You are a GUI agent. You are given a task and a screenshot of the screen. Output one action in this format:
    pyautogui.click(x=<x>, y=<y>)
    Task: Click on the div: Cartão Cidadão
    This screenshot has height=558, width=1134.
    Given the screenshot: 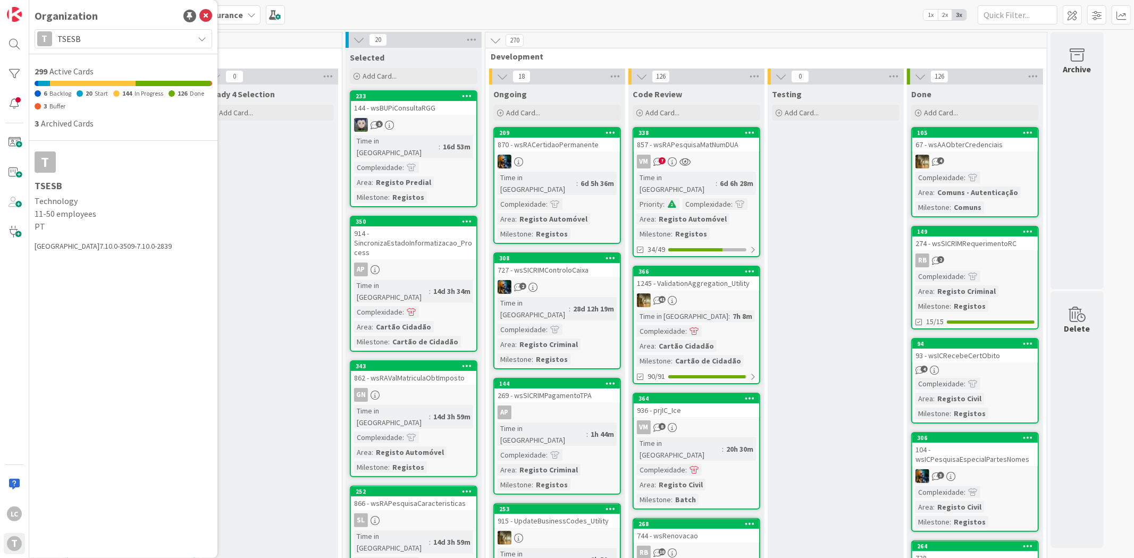 What is the action you would take?
    pyautogui.click(x=686, y=346)
    